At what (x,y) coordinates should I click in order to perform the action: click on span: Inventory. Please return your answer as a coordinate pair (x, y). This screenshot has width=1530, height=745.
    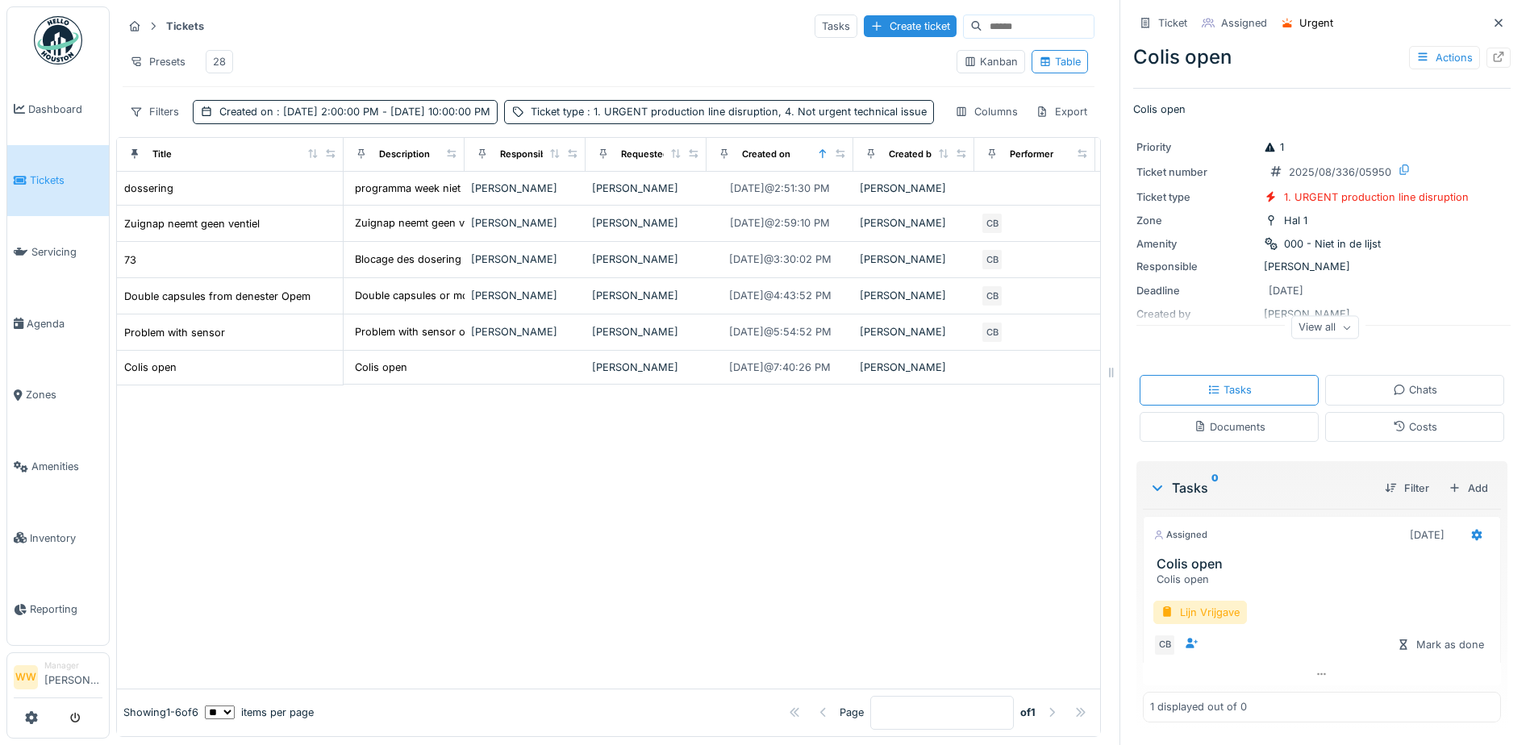
    Looking at the image, I should click on (66, 538).